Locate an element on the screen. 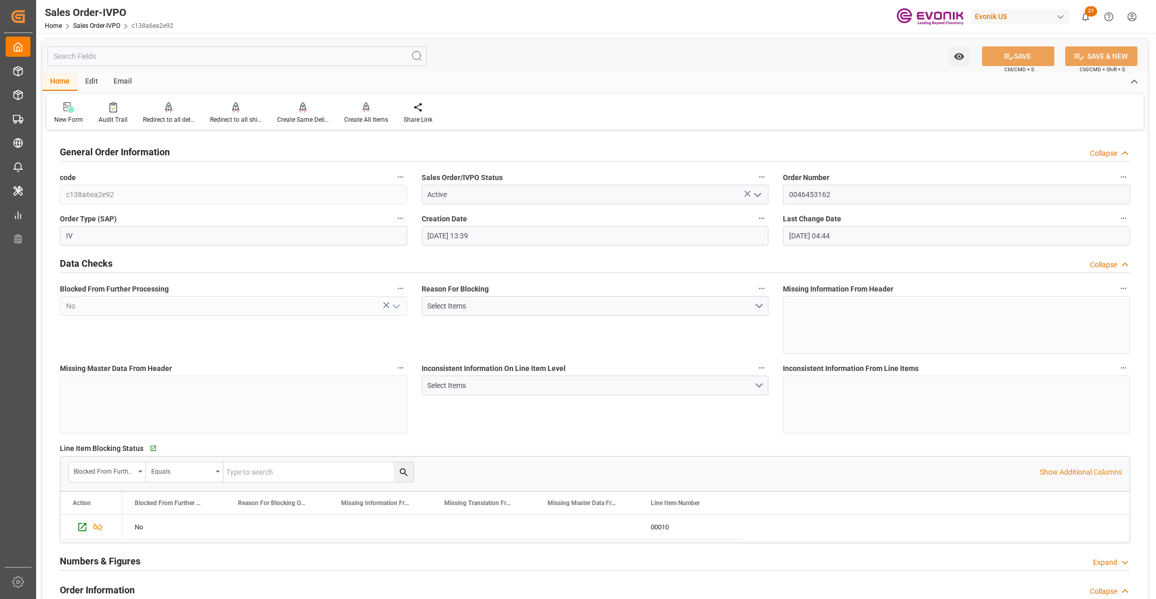 The width and height of the screenshot is (1156, 599). span: code is located at coordinates (68, 178).